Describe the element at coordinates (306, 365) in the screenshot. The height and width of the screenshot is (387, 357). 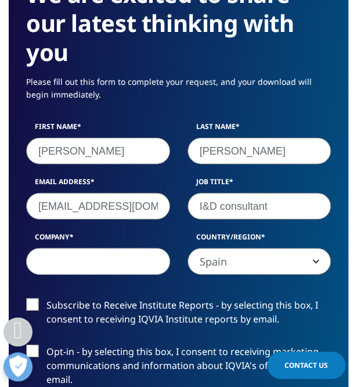
I see `a: Contact Us` at that location.